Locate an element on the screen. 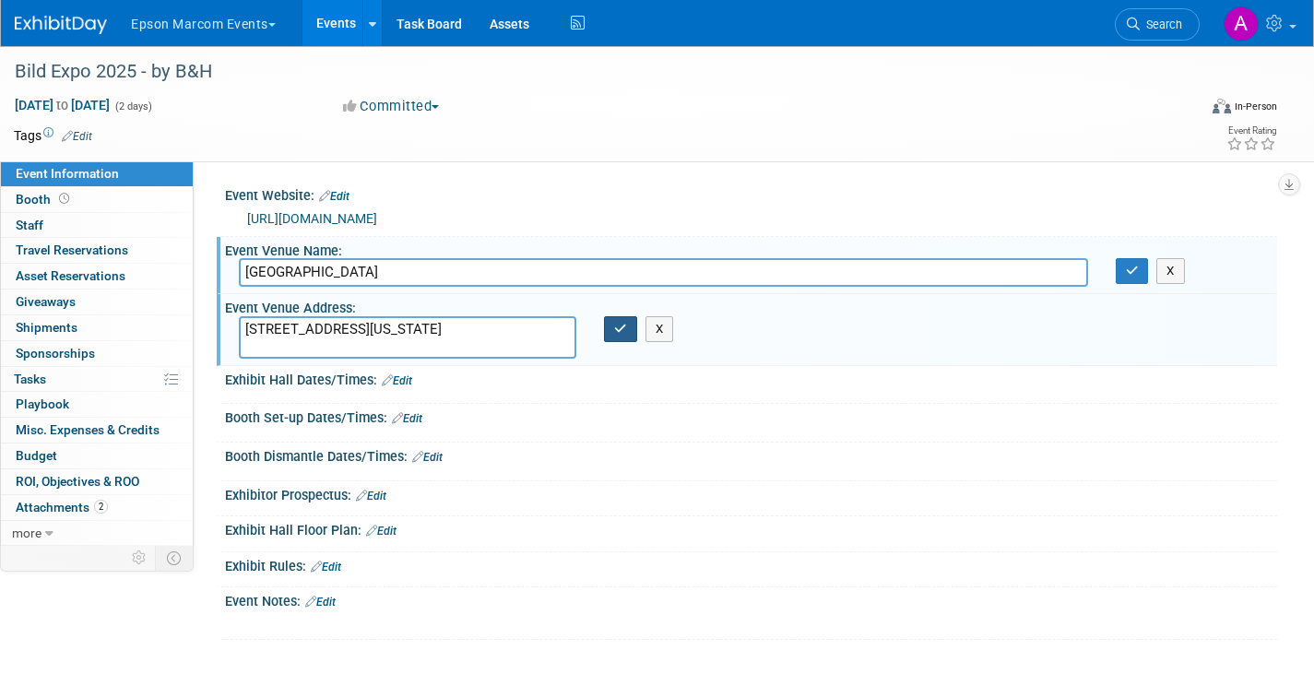 The height and width of the screenshot is (674, 1314). div: In-Person is located at coordinates (1255, 106).